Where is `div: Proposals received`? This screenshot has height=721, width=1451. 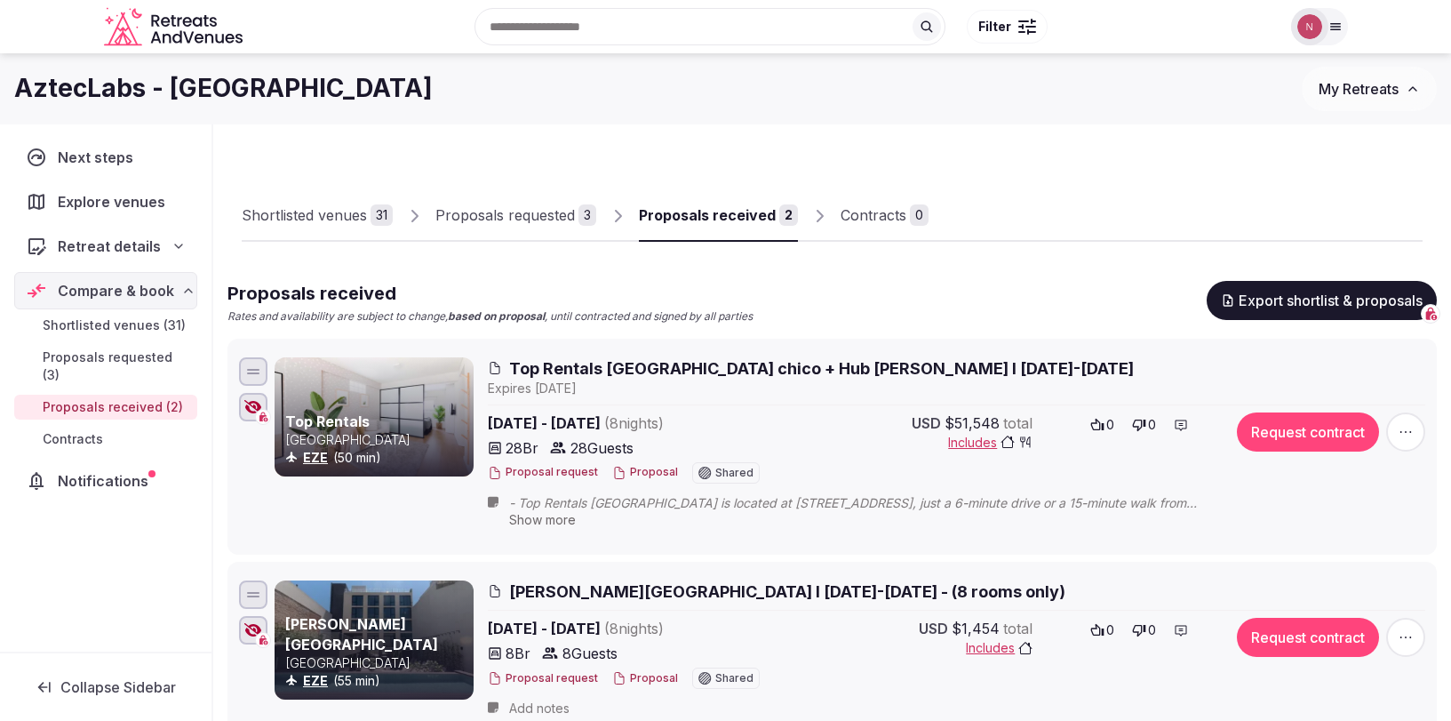 div: Proposals received is located at coordinates (707, 215).